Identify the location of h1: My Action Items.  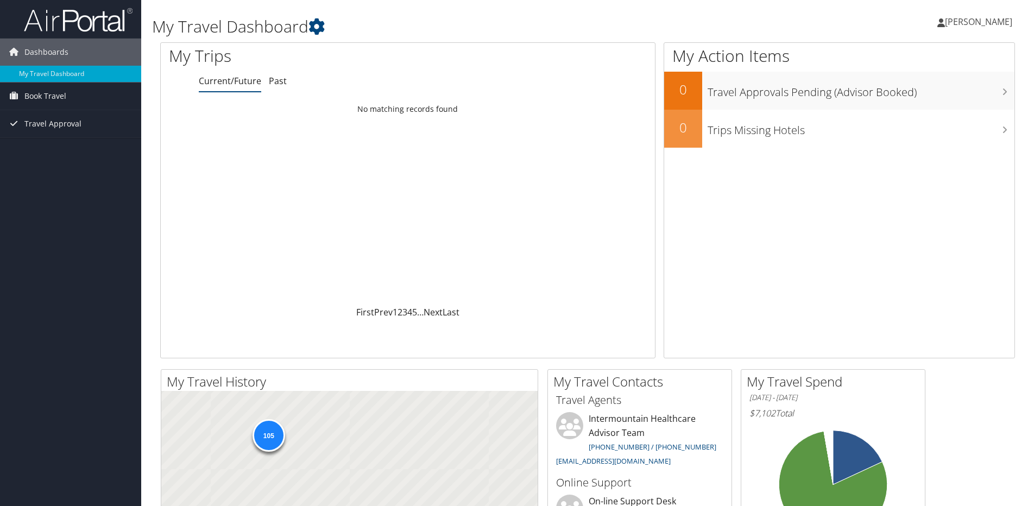
(839, 56).